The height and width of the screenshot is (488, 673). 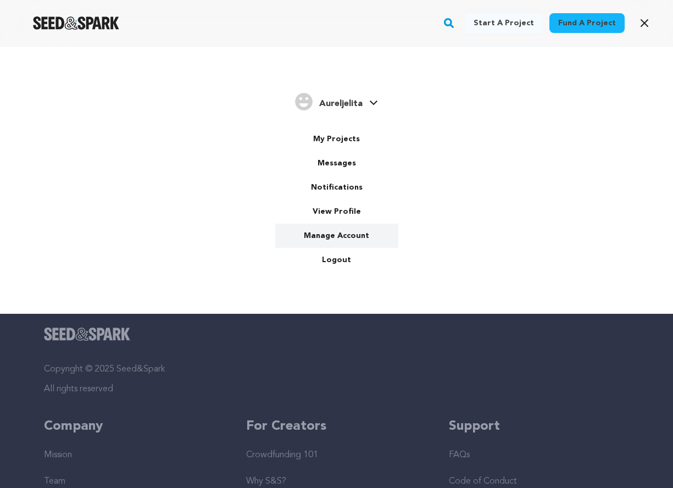 What do you see at coordinates (304, 102) in the screenshot?
I see `img: user.png` at bounding box center [304, 102].